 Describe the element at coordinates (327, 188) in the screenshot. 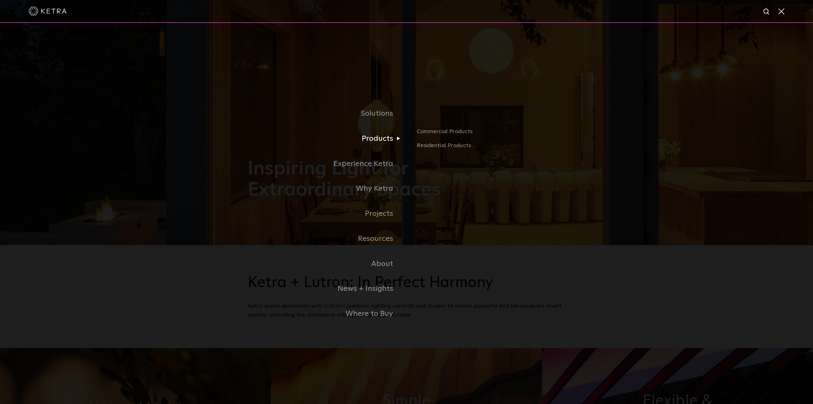

I see `a: Why Ketra` at that location.